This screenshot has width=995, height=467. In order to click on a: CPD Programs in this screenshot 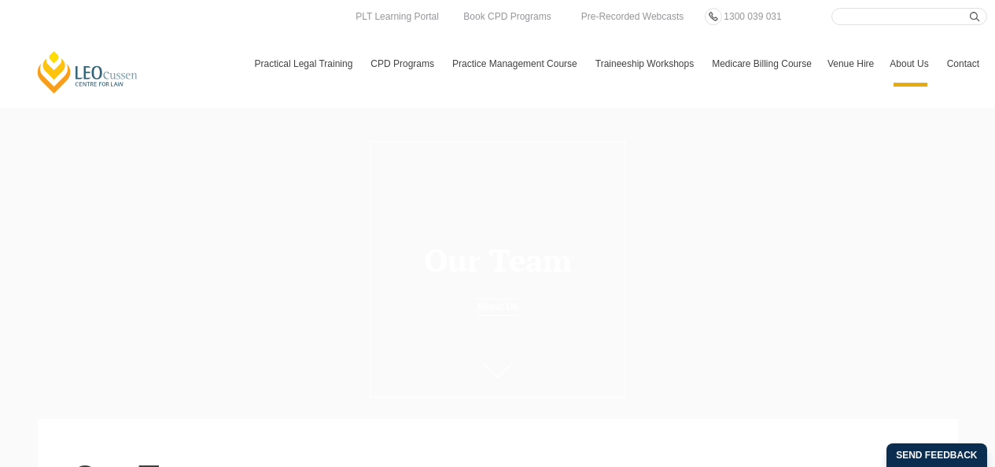, I will do `click(404, 64)`.